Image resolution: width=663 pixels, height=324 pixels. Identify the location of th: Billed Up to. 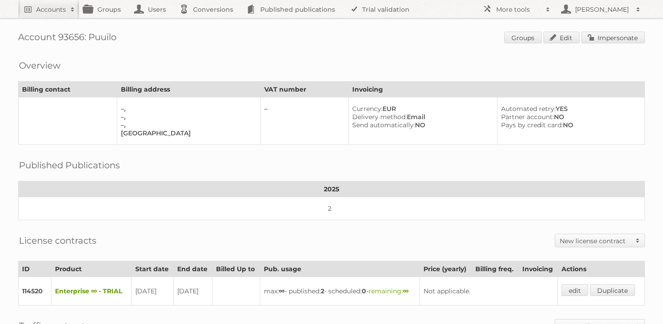
(236, 269).